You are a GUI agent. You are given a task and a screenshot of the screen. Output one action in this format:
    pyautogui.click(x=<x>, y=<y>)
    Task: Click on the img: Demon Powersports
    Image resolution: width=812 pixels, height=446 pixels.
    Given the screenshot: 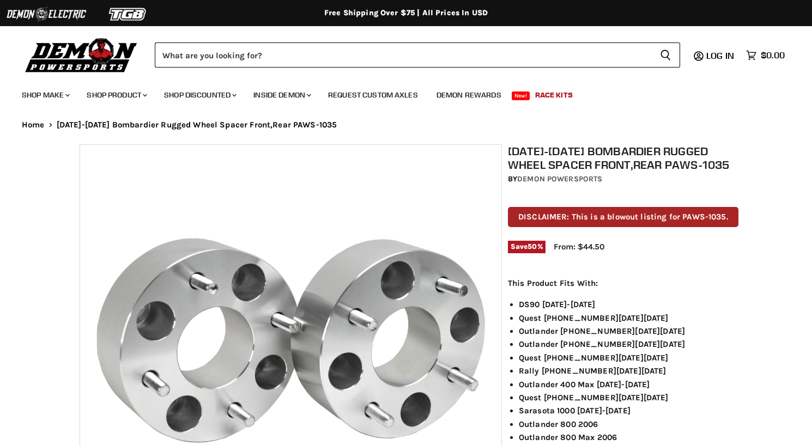 What is the action you would take?
    pyautogui.click(x=81, y=54)
    